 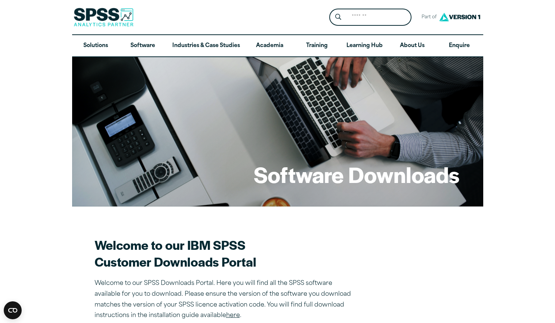 I want to click on h2: Welcome to our IBM SPSS Customer Downloads Portal, so click(x=225, y=253).